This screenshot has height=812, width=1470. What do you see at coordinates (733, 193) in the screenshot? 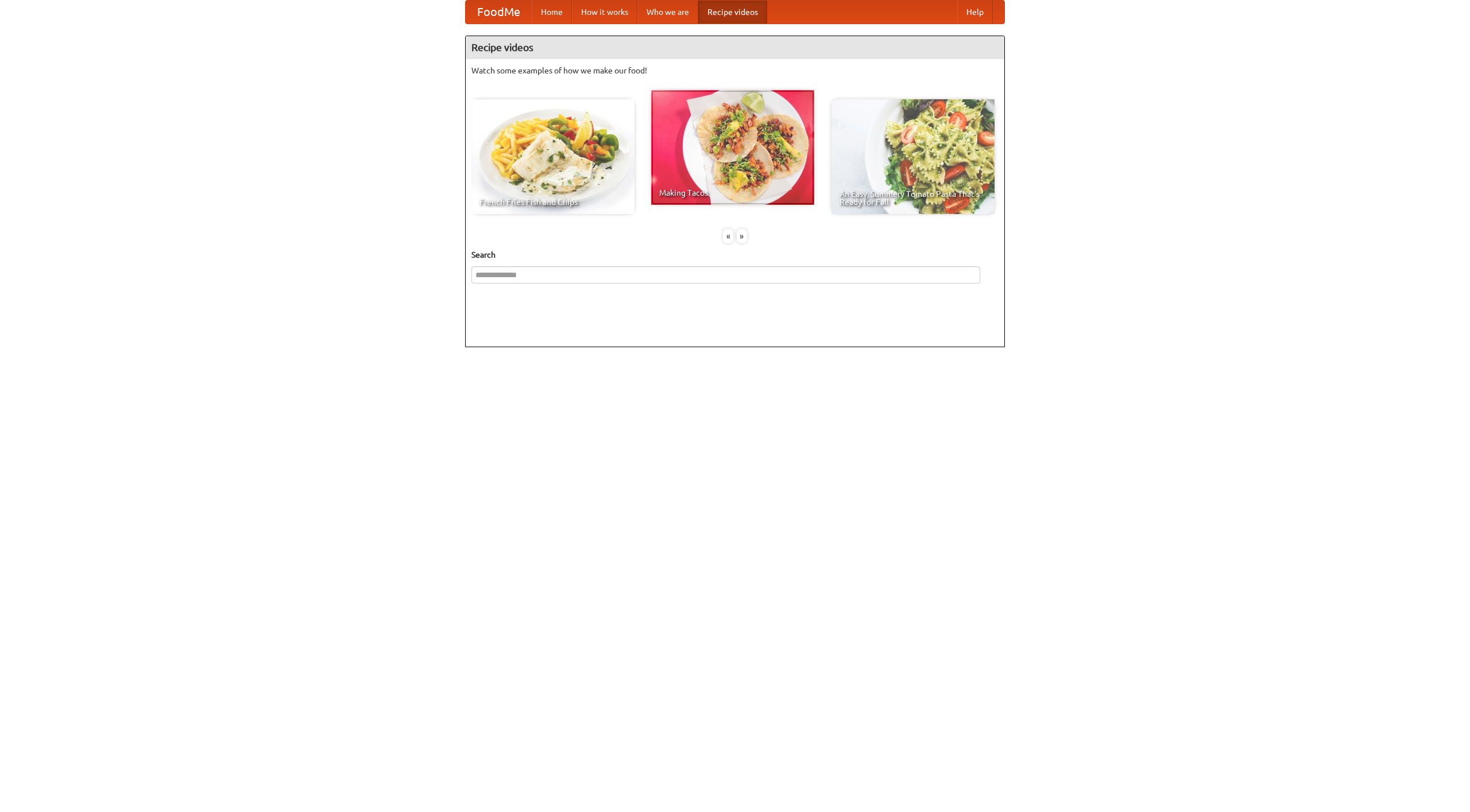
I see `span: Making Tacos` at bounding box center [733, 193].